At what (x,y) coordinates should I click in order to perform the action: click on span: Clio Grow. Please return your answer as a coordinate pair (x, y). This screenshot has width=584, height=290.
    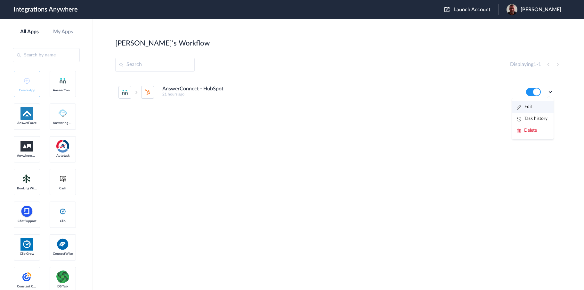
    Looking at the image, I should click on (27, 254).